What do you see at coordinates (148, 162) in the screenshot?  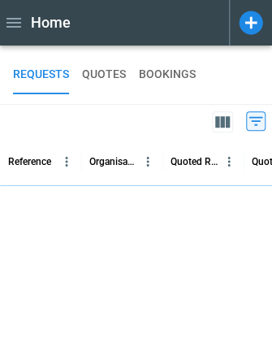 I see `button: Organisation column menu` at bounding box center [148, 162].